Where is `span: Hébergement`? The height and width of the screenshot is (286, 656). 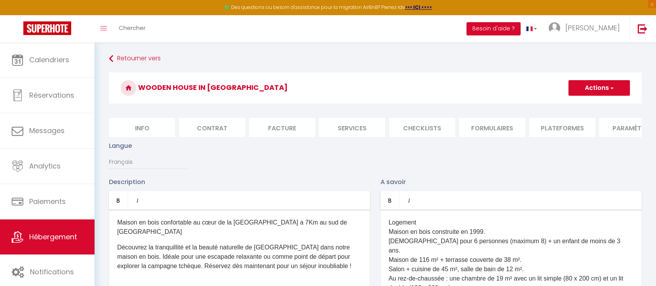 span: Hébergement is located at coordinates (53, 237).